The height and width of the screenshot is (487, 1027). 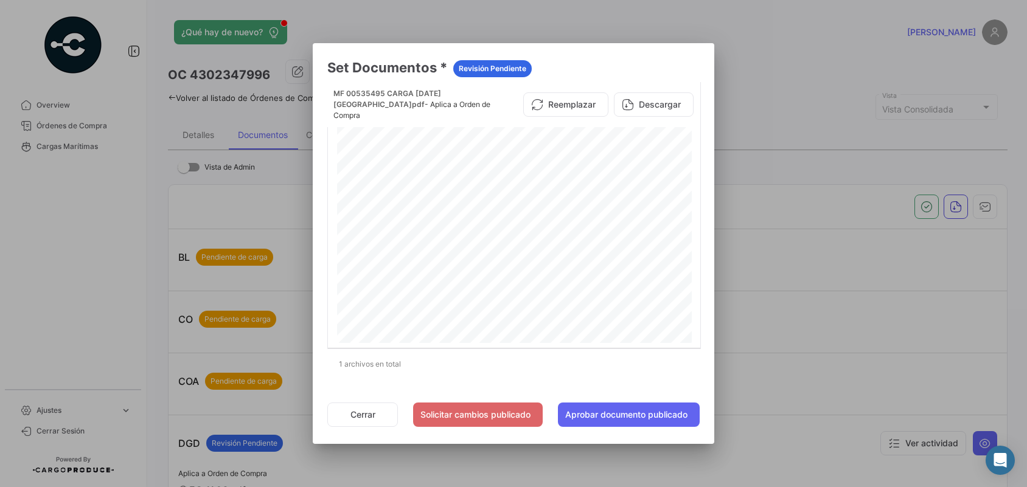 I want to click on h3: Set Documentos *, so click(x=513, y=68).